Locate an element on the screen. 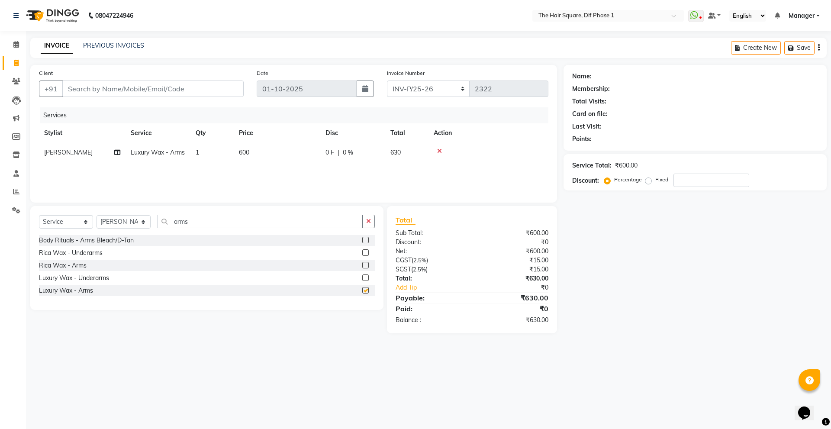 The width and height of the screenshot is (831, 429). input: Search or Scan is located at coordinates (260, 221).